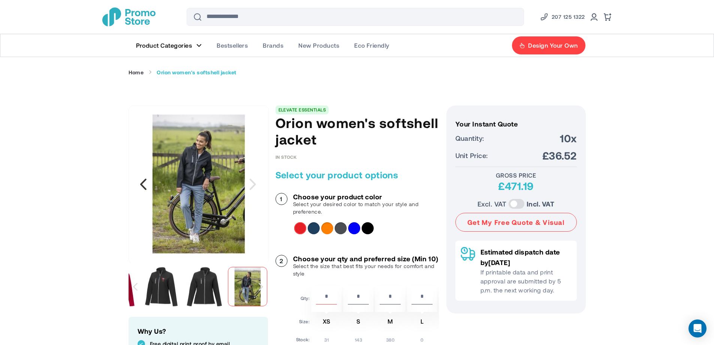 The width and height of the screenshot is (714, 345). What do you see at coordinates (302, 109) in the screenshot?
I see `a: ELEVATE ESSENTIALS` at bounding box center [302, 109].